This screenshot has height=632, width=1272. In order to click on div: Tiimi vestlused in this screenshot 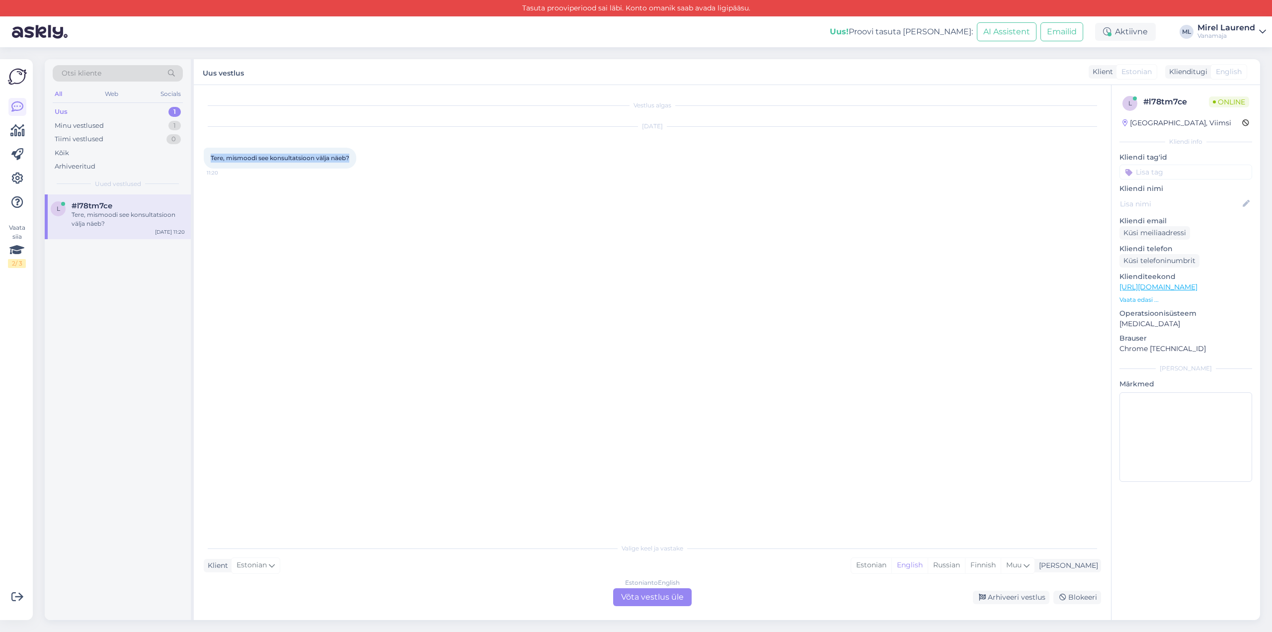, I will do `click(79, 139)`.